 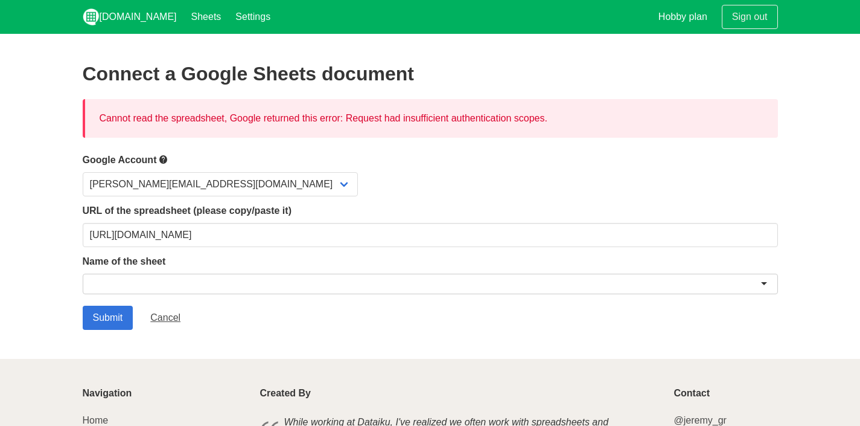 What do you see at coordinates (431, 118) in the screenshot?
I see `div: Cannot read the spreadsheet, Google returned this error: Request had insufficient authentication ...` at bounding box center [431, 118].